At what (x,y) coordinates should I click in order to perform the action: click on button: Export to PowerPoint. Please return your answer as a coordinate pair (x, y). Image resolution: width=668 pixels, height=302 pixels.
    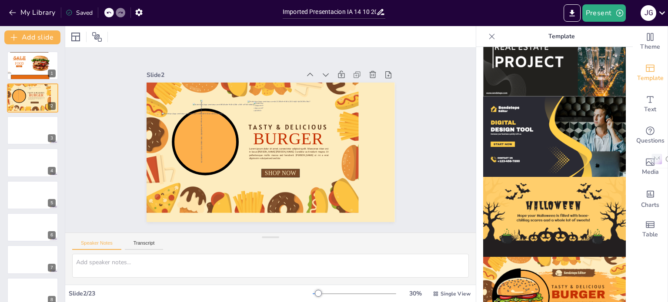
    Looking at the image, I should click on (572, 13).